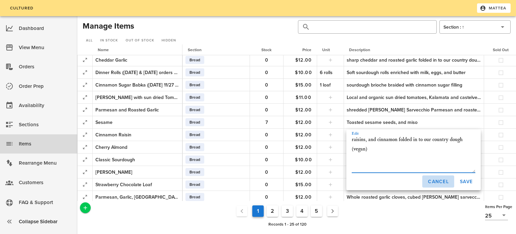  What do you see at coordinates (140, 40) in the screenshot?
I see `span: Out of Stock` at bounding box center [140, 40].